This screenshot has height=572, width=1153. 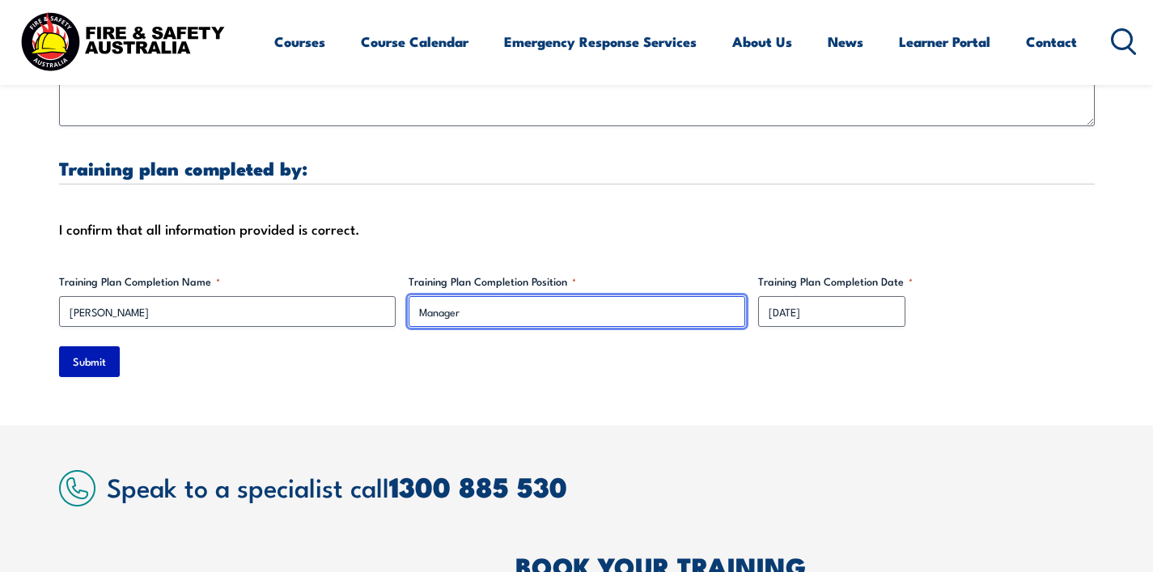 What do you see at coordinates (227, 282) in the screenshot?
I see `label: Training Plan Completion Name` at bounding box center [227, 282].